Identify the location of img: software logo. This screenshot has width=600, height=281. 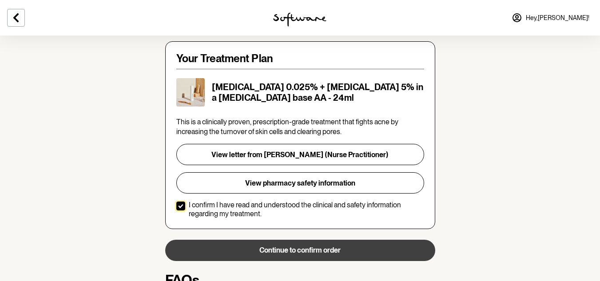
(300, 20).